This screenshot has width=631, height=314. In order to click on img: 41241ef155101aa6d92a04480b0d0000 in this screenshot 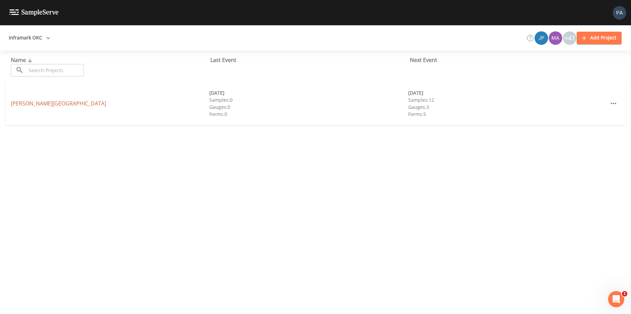, I will do `click(542, 38)`.